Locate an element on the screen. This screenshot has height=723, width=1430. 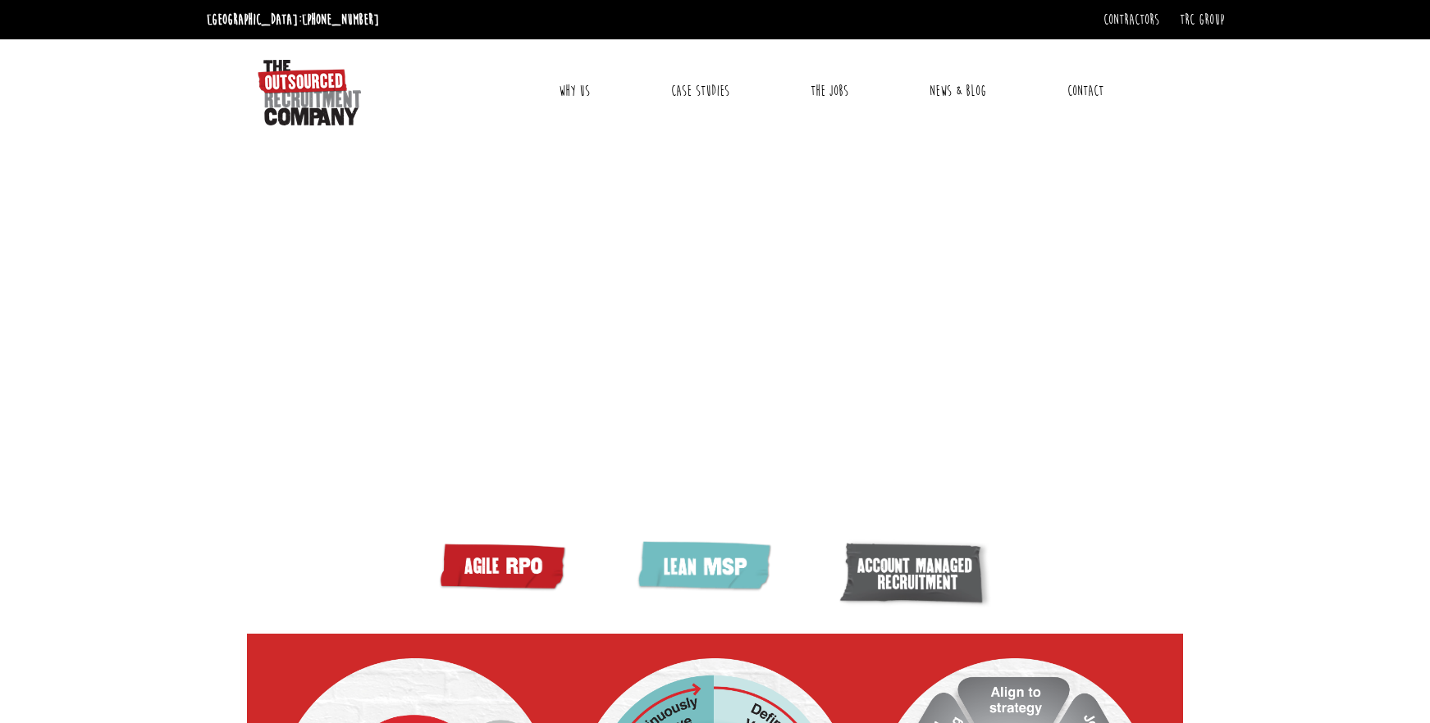
a: TRC Group is located at coordinates (1202, 20).